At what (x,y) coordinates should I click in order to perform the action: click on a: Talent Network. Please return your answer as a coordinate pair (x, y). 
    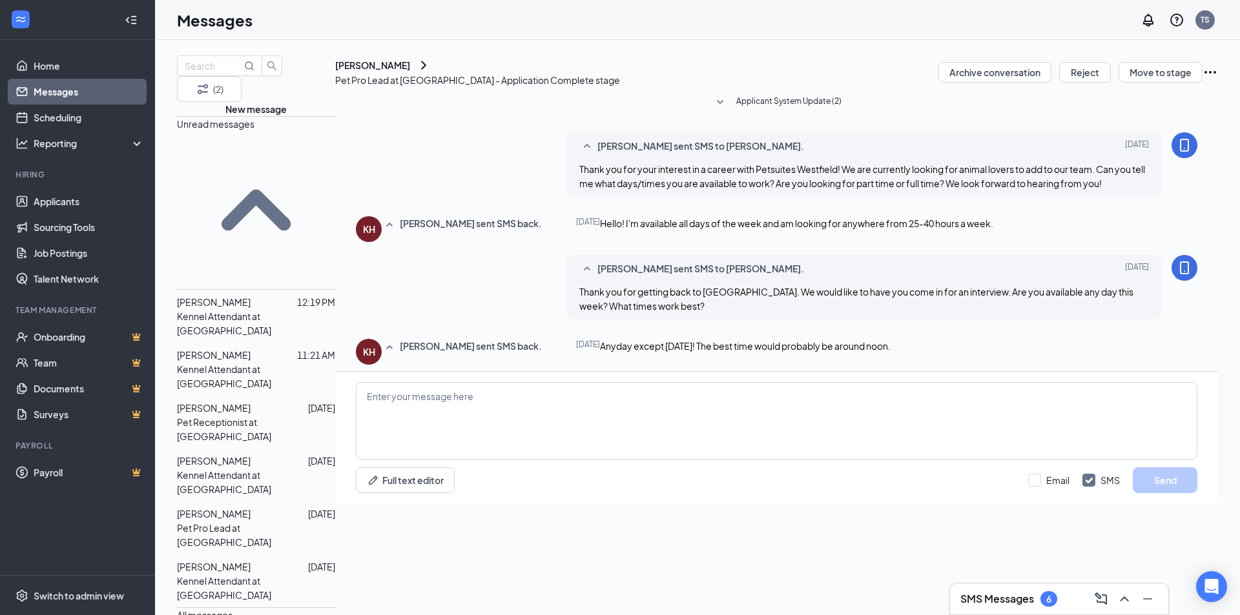
    Looking at the image, I should click on (88, 279).